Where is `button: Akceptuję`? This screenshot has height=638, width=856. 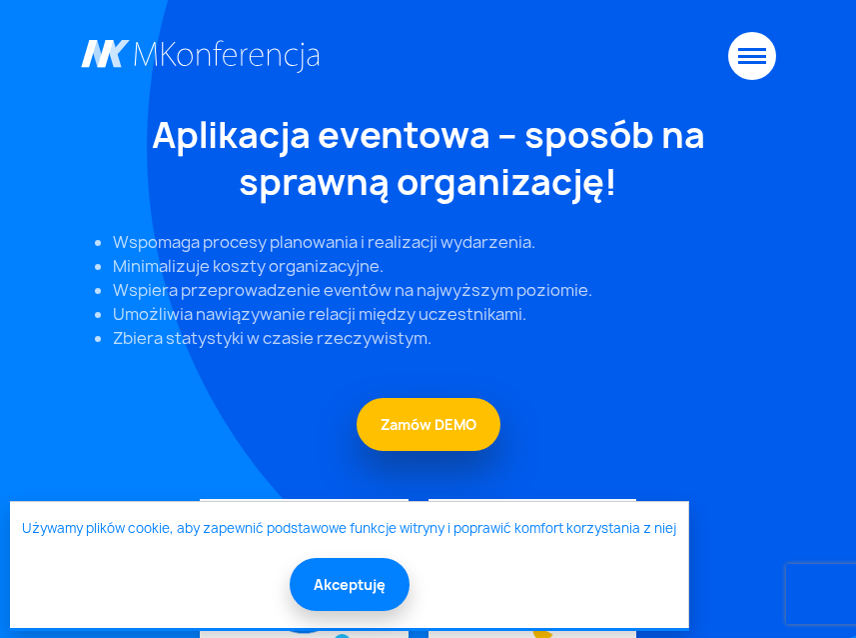
button: Akceptuję is located at coordinates (350, 584).